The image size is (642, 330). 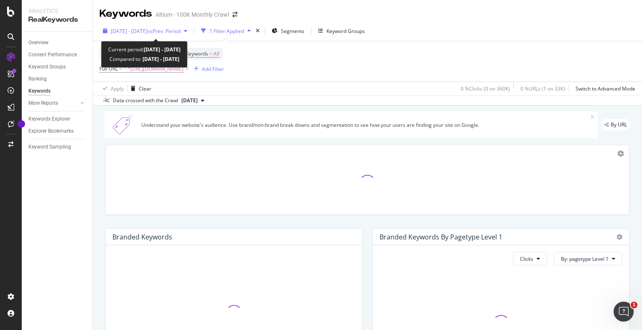 I want to click on div: legacy label, so click(x=615, y=125).